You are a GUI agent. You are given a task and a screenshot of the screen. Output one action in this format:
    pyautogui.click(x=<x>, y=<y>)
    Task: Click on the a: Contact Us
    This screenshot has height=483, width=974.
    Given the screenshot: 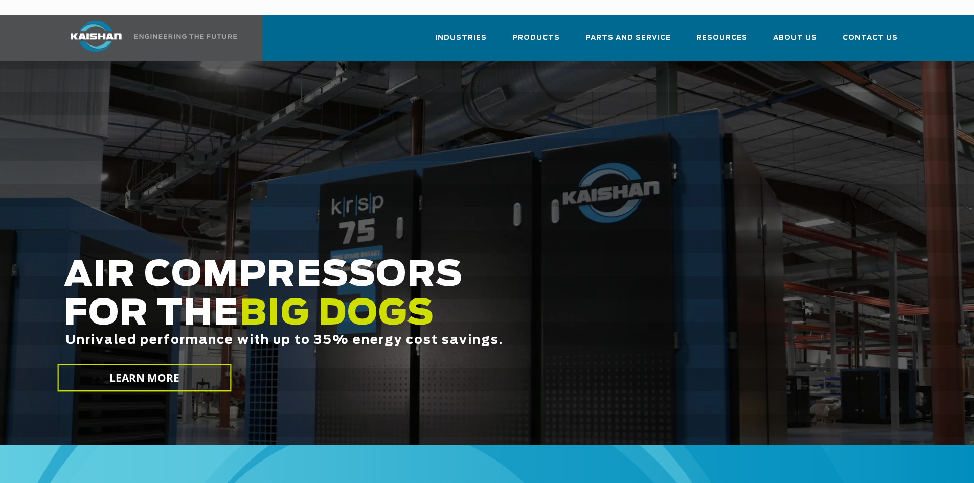 What is the action you would take?
    pyautogui.click(x=870, y=42)
    